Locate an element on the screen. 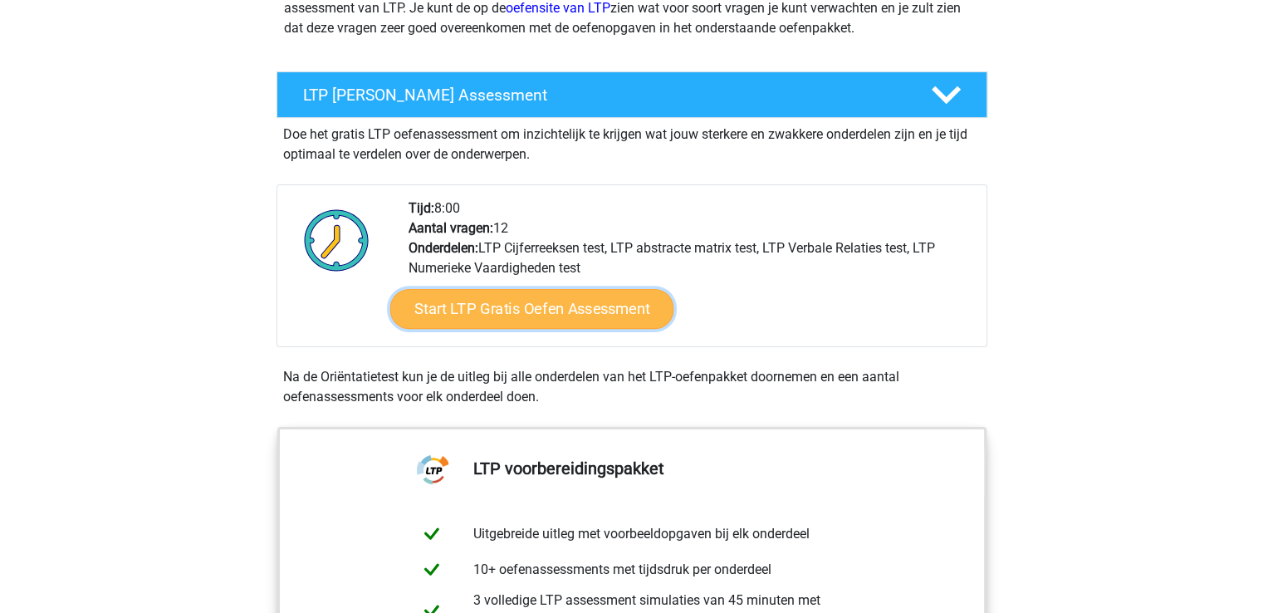  div: Na de Oriëntatietest kun je de uitleg bij alle onderdelen van het LTP-oefenpakket doornemen en ee... is located at coordinates (632, 387).